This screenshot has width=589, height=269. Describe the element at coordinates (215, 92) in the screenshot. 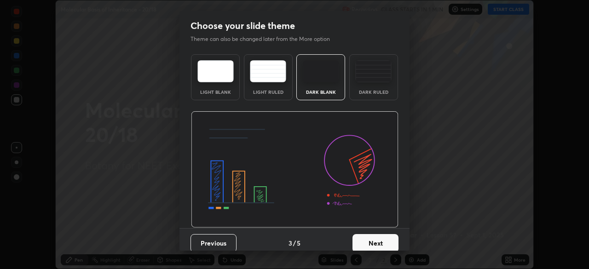

I see `div: Light Blank` at that location.